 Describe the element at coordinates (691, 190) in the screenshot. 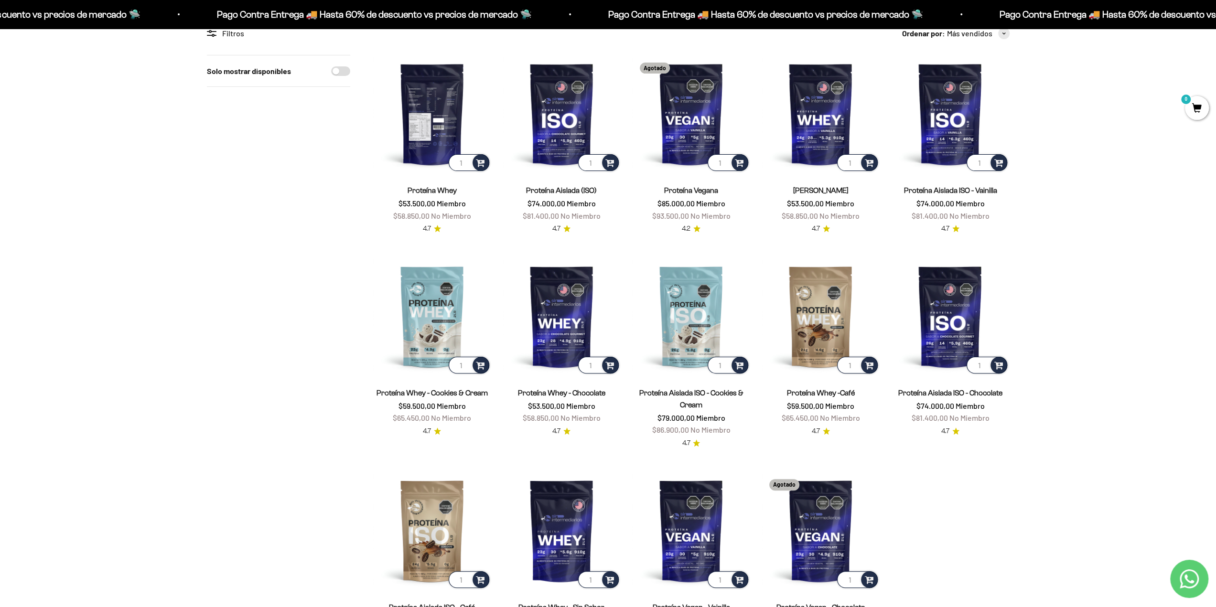

I see `a: Proteína Vegana` at that location.